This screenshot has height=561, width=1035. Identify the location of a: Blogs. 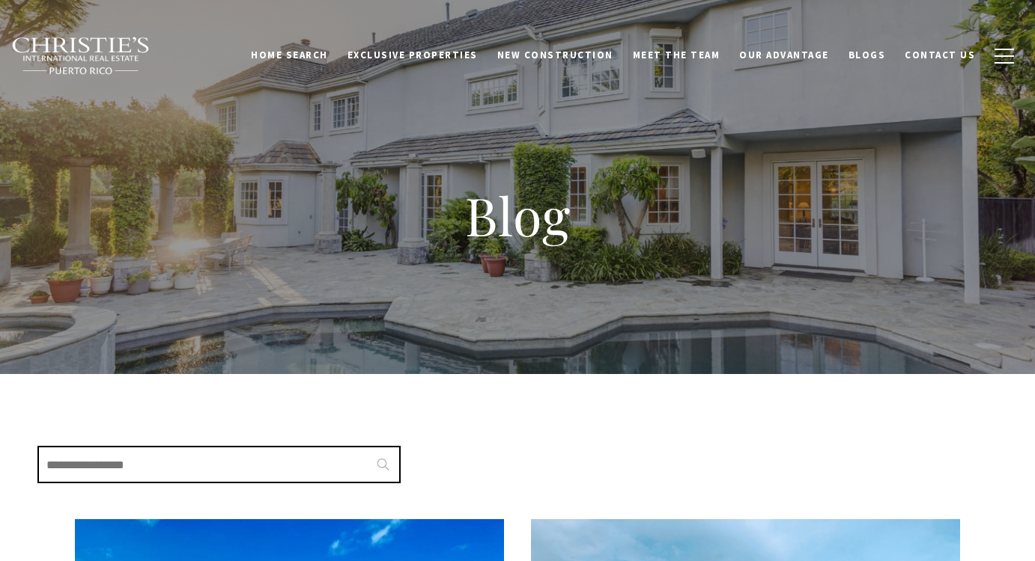
(867, 55).